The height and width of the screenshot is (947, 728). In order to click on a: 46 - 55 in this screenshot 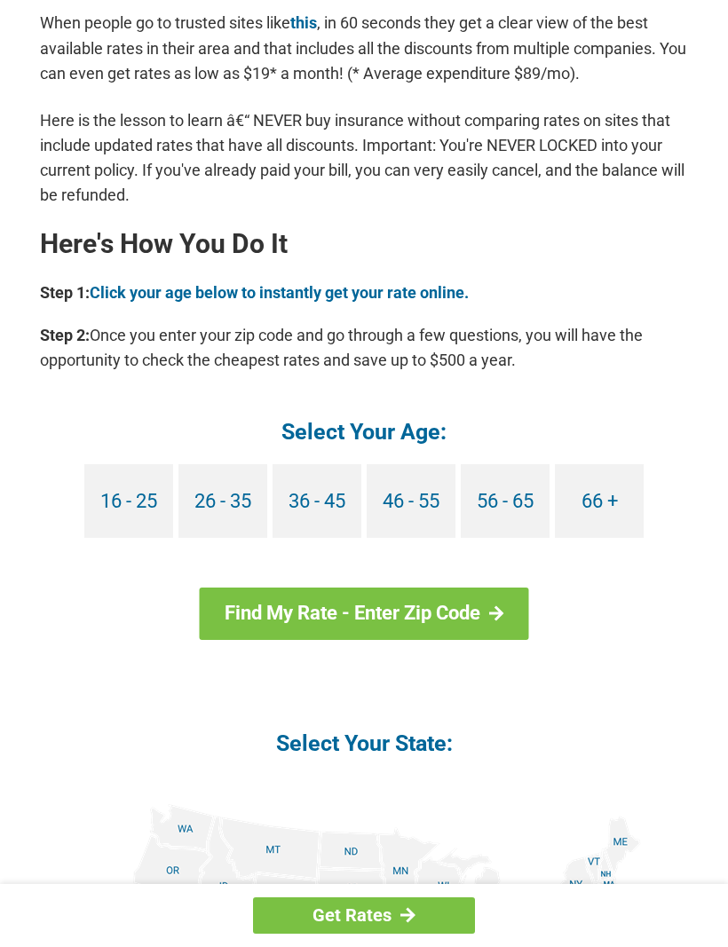, I will do `click(411, 501)`.